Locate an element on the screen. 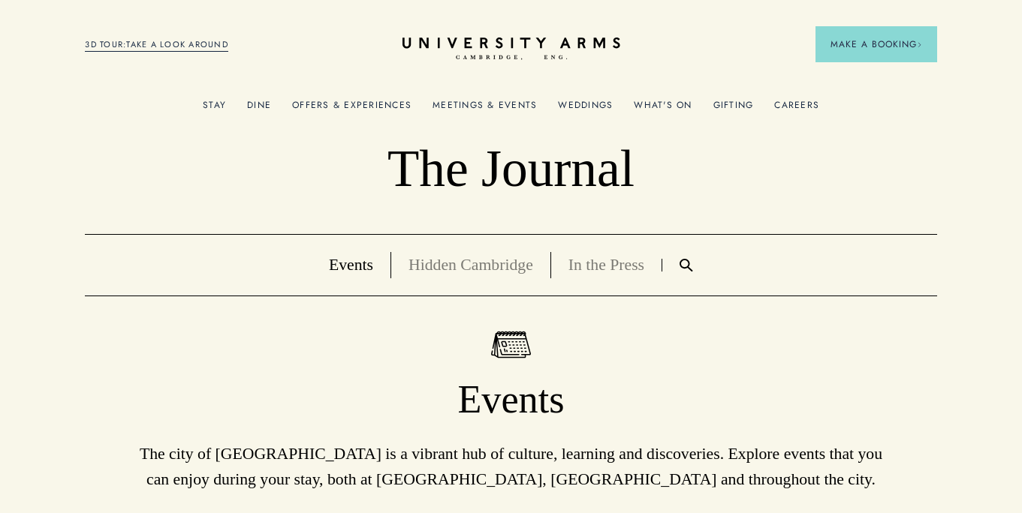 This screenshot has height=513, width=1022. a: In the Press is located at coordinates (606, 265).